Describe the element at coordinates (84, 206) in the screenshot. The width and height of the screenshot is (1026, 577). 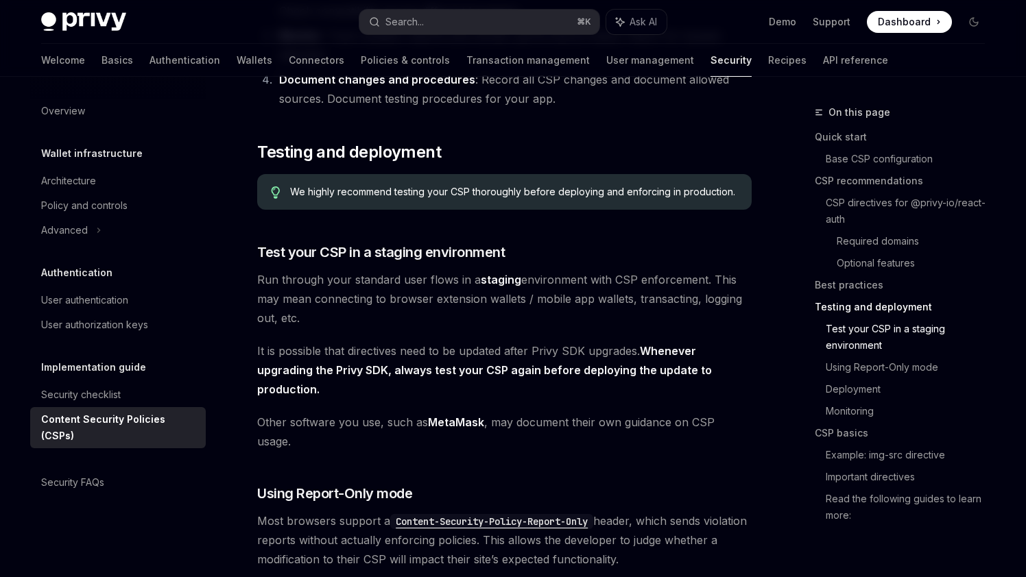
I see `div: Policy and controls` at that location.